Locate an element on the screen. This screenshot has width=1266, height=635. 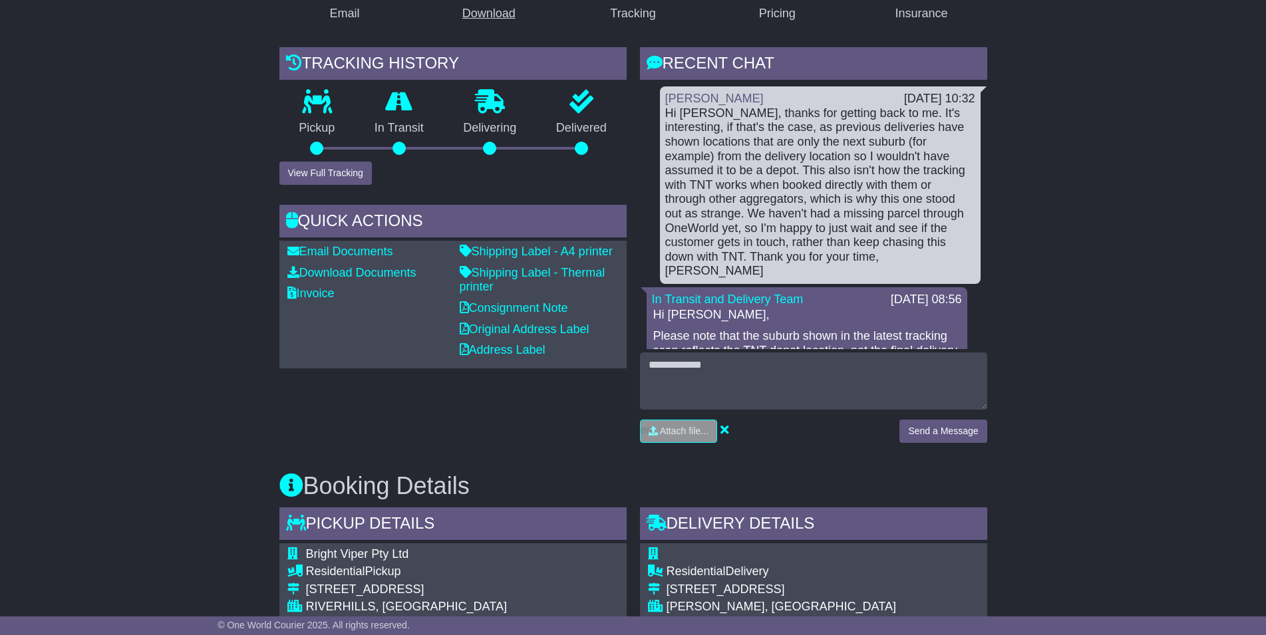
a: Consignment Note is located at coordinates (513, 308).